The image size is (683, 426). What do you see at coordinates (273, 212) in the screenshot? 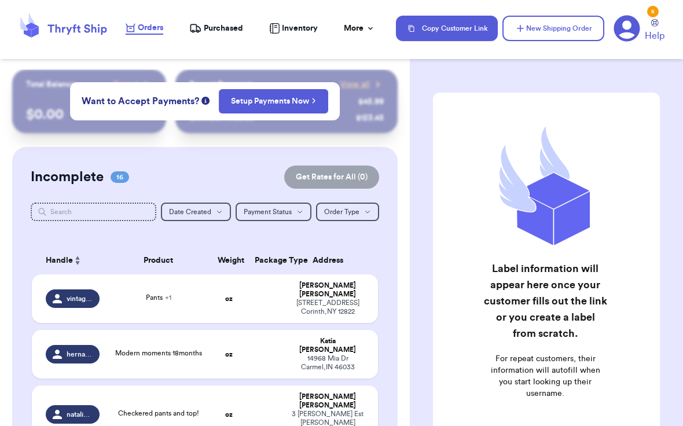
I see `button: Payment Status` at bounding box center [273, 212].